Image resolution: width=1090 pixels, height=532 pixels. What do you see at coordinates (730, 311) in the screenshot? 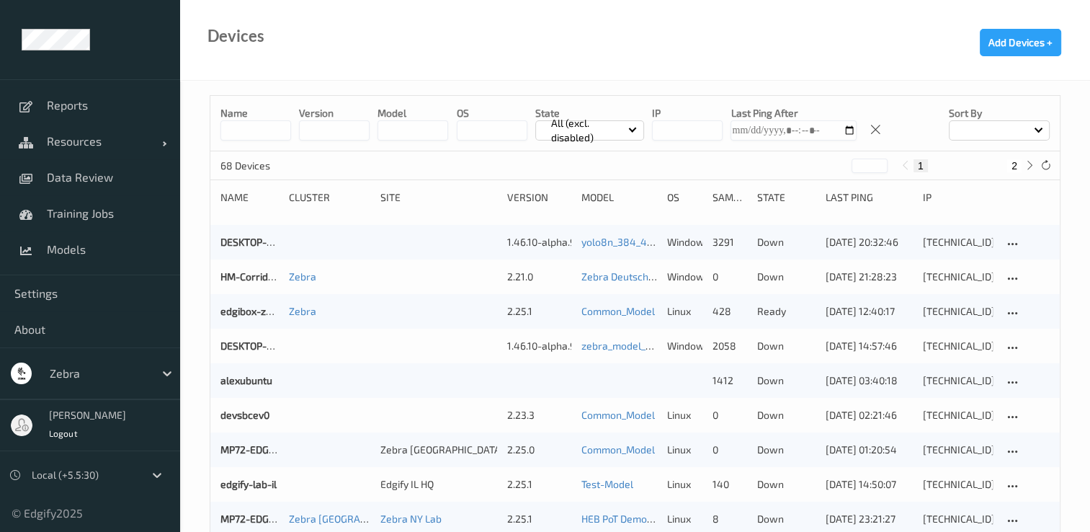
I see `div: 428` at bounding box center [730, 311].